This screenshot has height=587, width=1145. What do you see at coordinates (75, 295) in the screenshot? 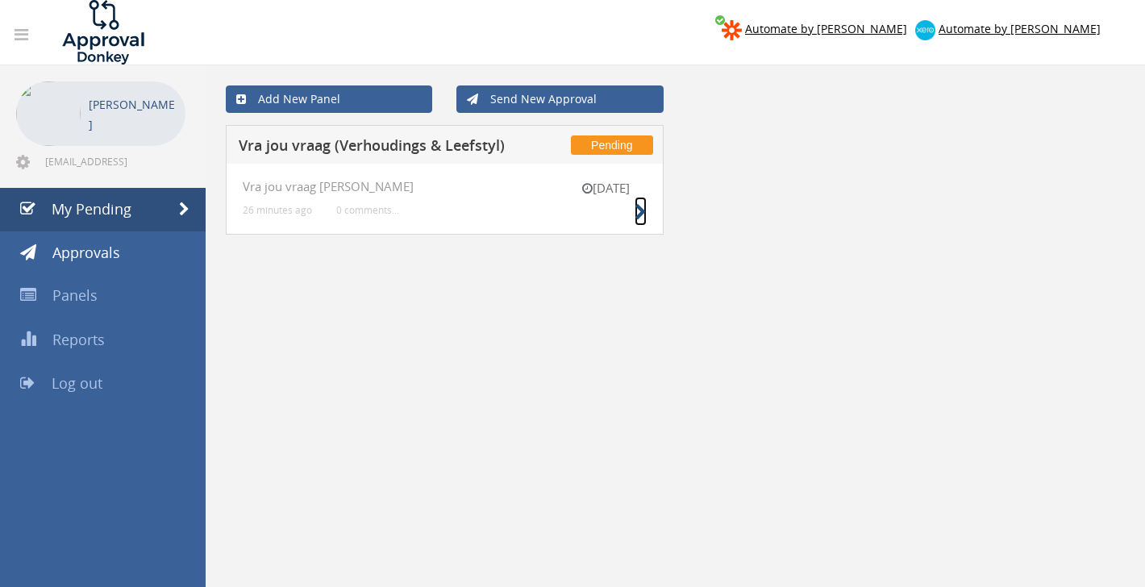
I see `span: Panels` at bounding box center [75, 295].